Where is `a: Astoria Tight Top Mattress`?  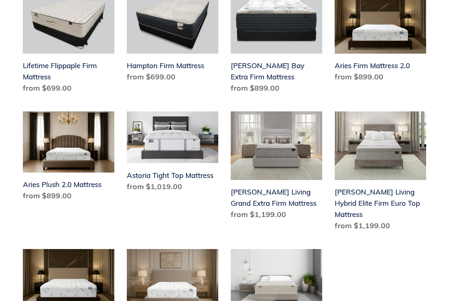 a: Astoria Tight Top Mattress is located at coordinates (173, 153).